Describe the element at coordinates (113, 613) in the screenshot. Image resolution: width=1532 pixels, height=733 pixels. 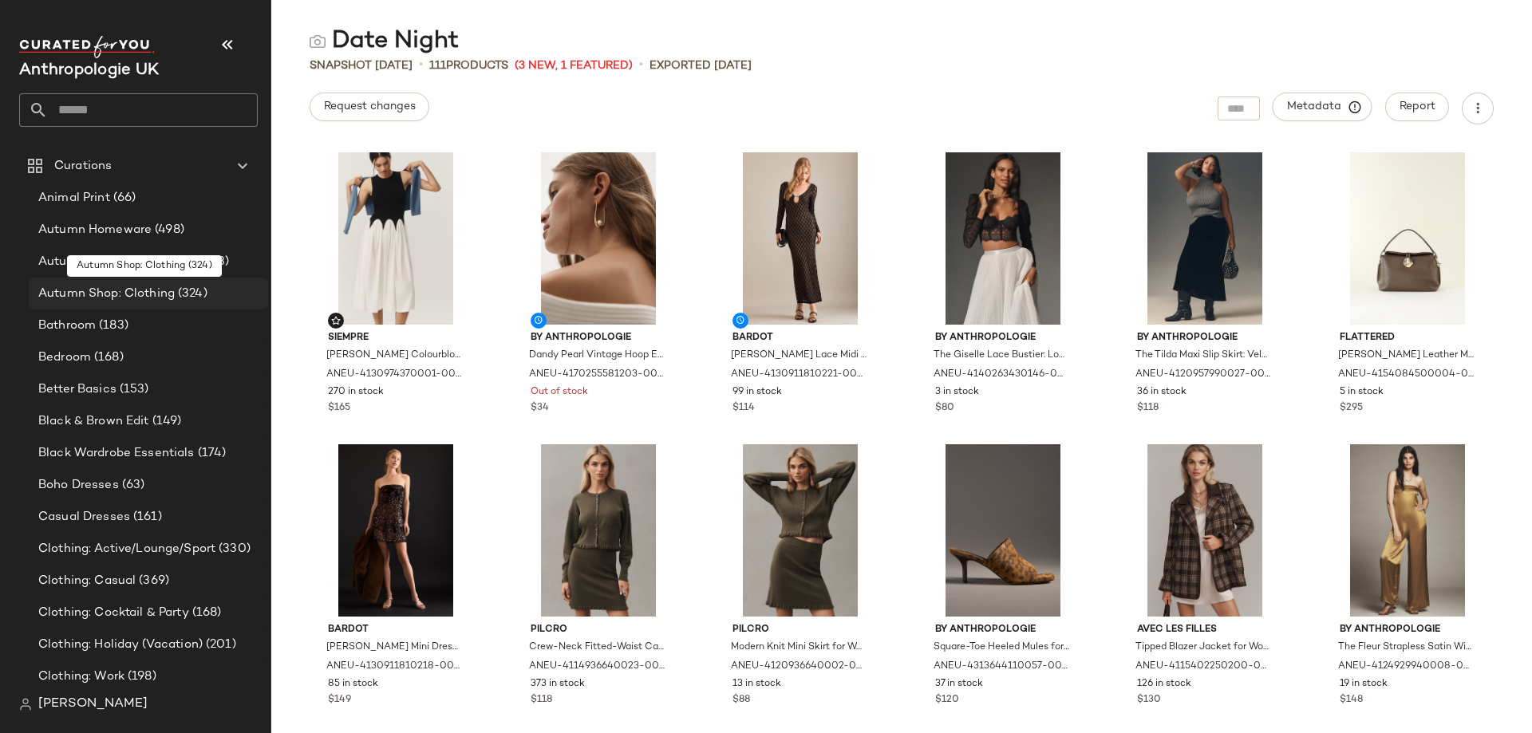
I see `span: Clothing: Cocktail & Party` at that location.